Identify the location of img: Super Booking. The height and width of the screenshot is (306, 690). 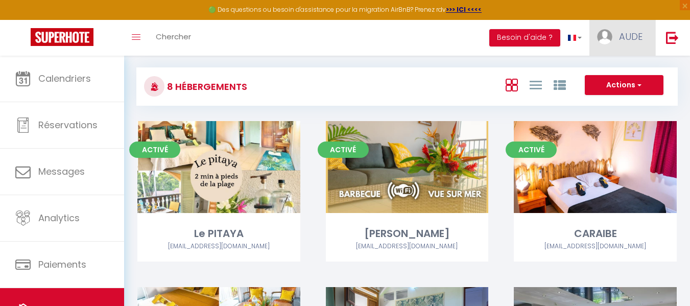
(62, 37).